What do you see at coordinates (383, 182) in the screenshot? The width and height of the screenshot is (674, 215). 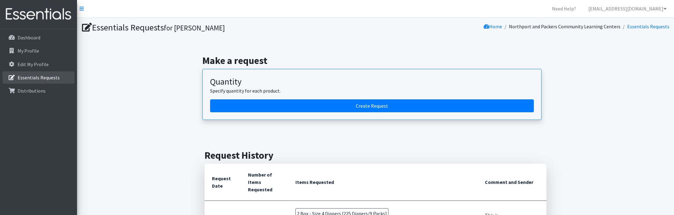 I see `th: Items Requested` at bounding box center [383, 182].